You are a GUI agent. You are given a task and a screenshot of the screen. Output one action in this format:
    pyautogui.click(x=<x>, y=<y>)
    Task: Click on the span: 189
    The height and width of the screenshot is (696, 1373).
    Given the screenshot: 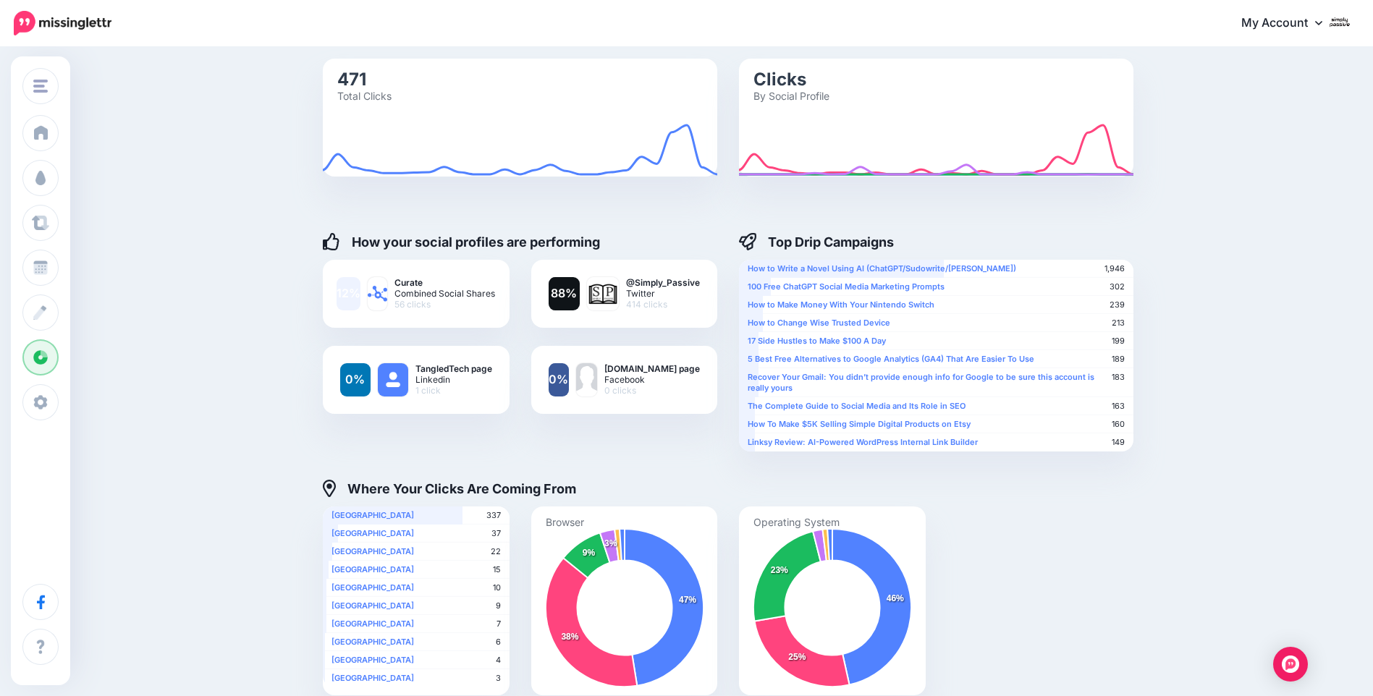 What is the action you would take?
    pyautogui.click(x=1119, y=359)
    